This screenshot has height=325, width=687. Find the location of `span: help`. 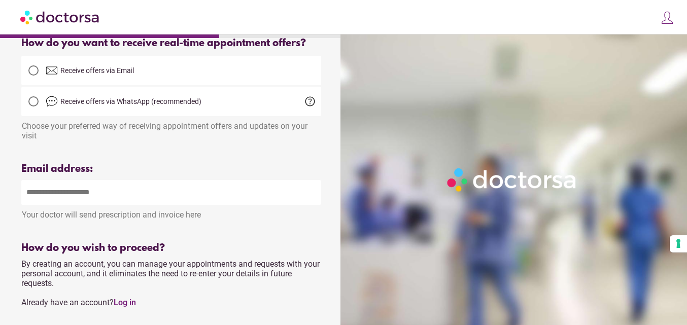

span: help is located at coordinates (310, 102).